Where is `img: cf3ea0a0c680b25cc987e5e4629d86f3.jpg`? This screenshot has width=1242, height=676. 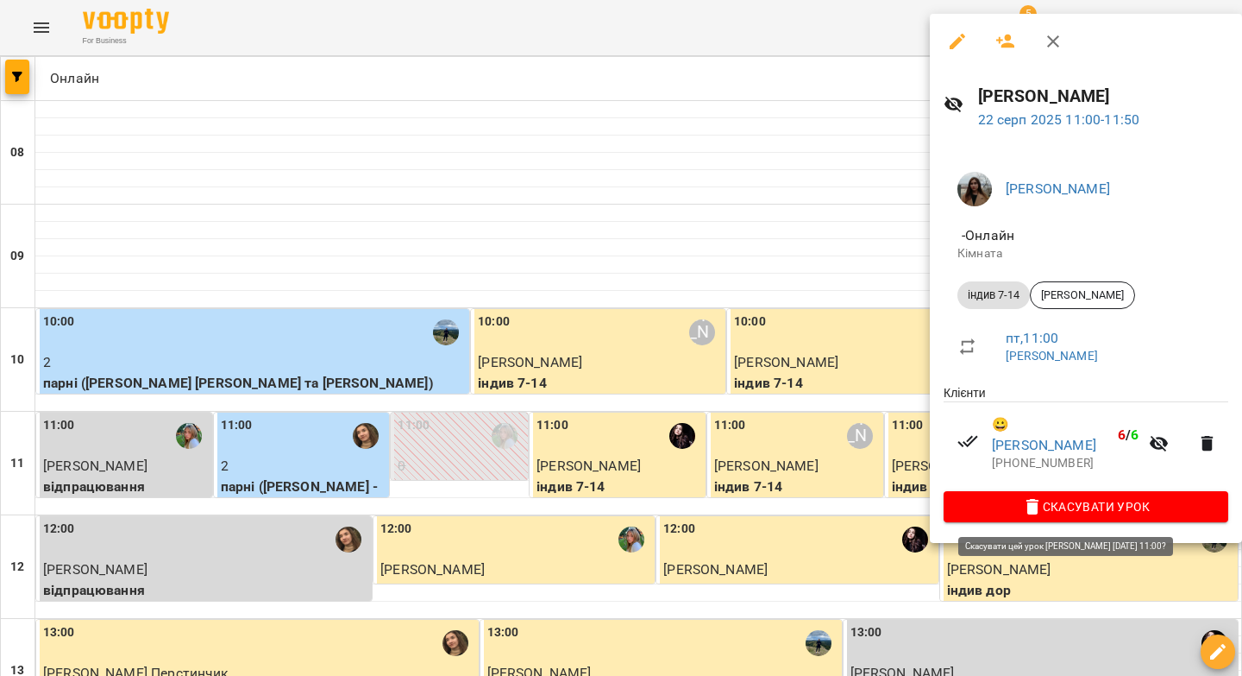 img: cf3ea0a0c680b25cc987e5e4629d86f3.jpg is located at coordinates (975, 189).